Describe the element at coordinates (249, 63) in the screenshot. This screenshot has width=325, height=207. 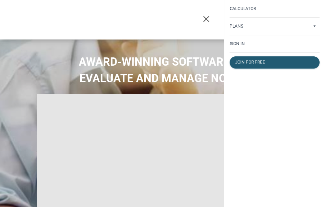
I see `div: Join for free` at that location.